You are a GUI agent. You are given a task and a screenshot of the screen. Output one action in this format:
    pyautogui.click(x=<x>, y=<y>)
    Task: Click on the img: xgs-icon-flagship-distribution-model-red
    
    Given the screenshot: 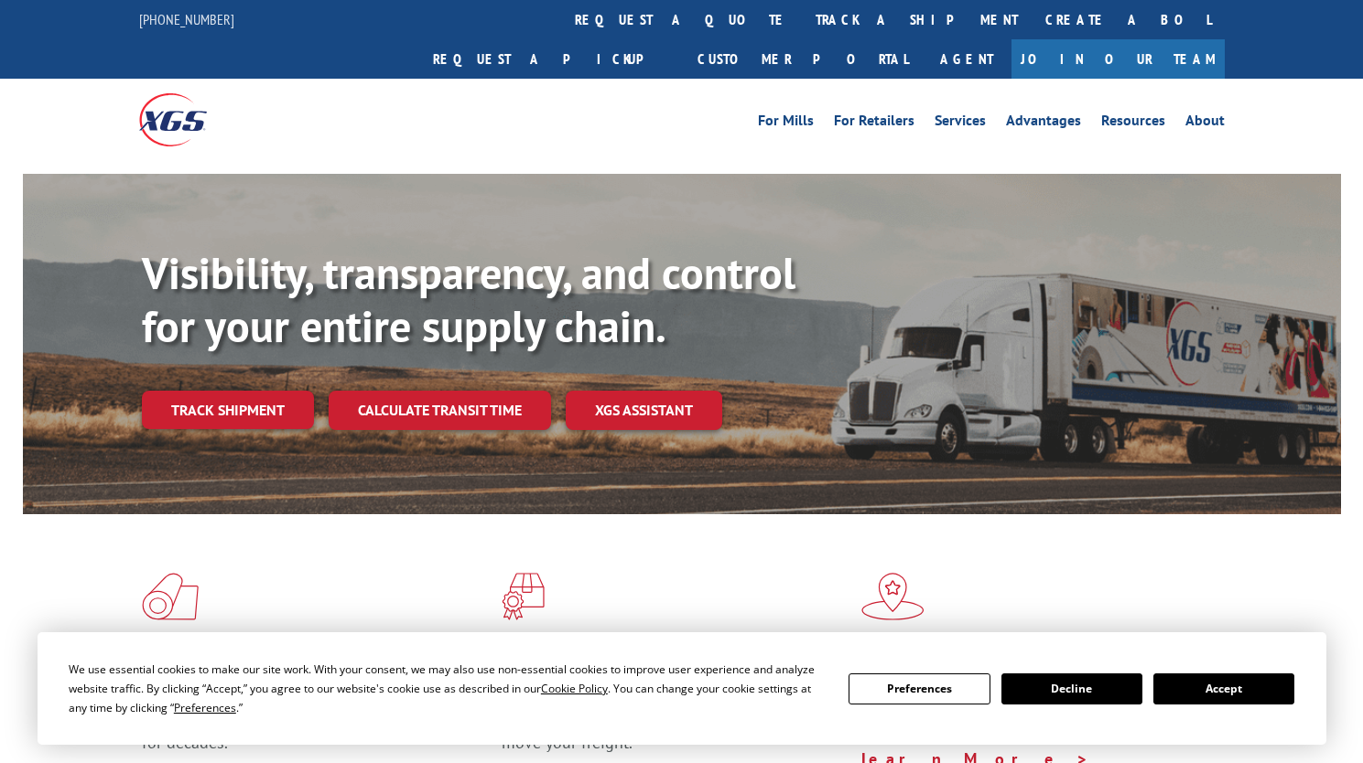 What is the action you would take?
    pyautogui.click(x=892, y=597)
    